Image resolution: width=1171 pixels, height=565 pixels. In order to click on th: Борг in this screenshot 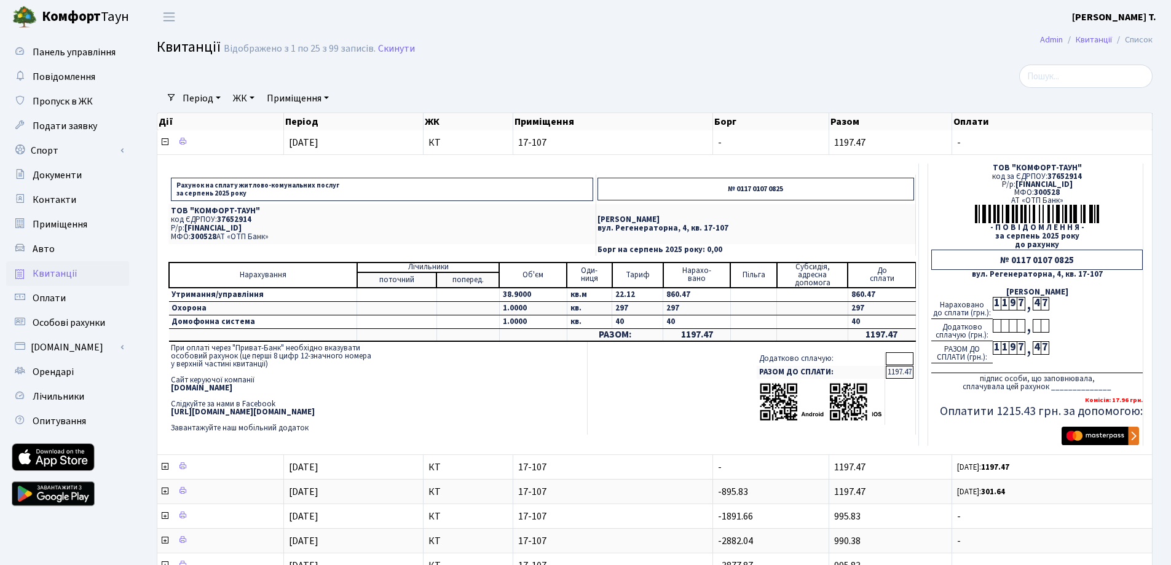, I will do `click(771, 122)`.